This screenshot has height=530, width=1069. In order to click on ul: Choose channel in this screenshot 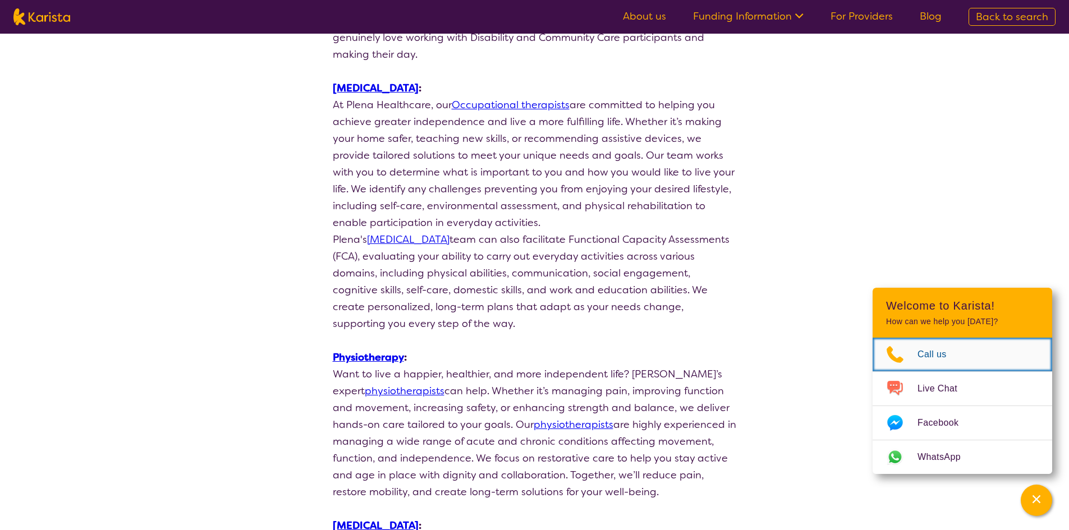, I will do `click(962, 406)`.